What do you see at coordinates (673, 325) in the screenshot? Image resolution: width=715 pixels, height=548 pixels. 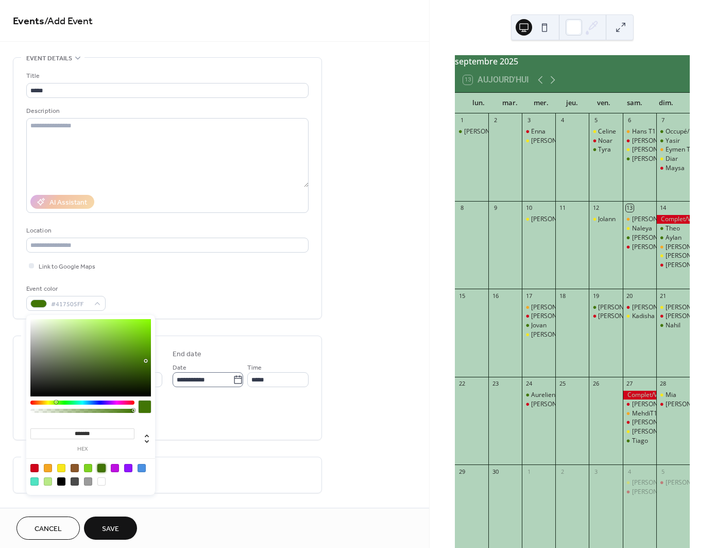 I see `div: Nahil` at bounding box center [673, 325].